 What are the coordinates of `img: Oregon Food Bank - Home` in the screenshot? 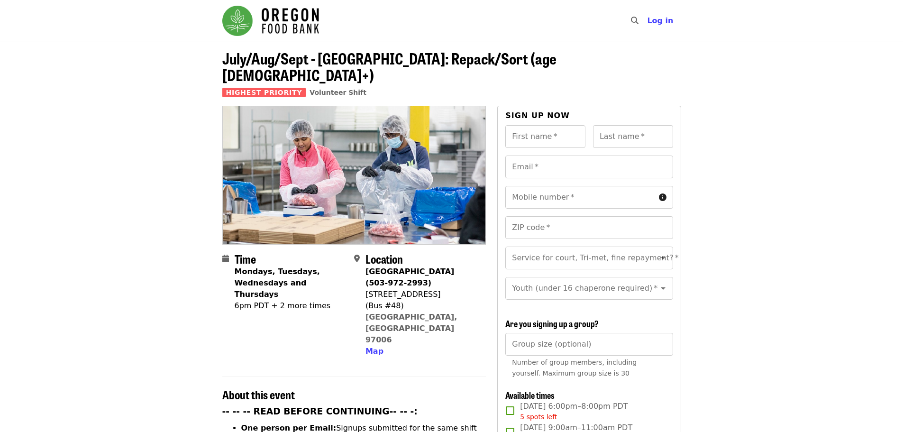 It's located at (271, 21).